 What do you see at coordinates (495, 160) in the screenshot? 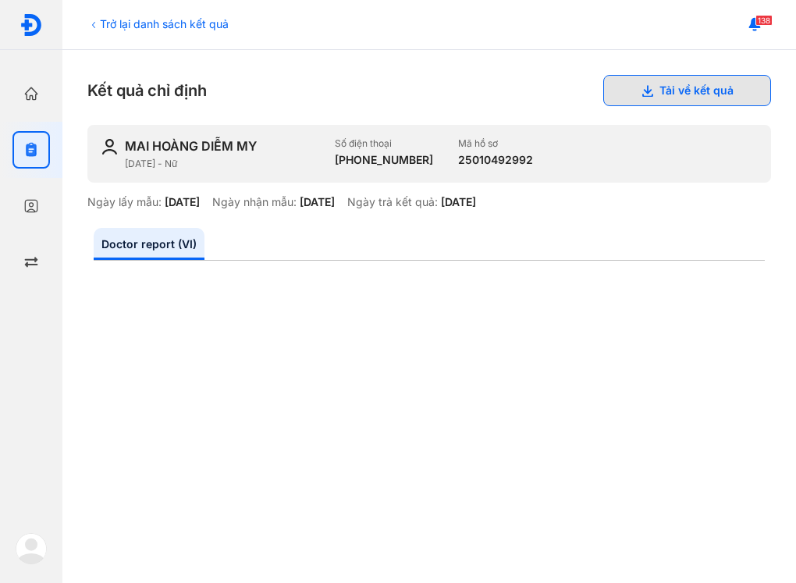
I see `div: 25010492992` at bounding box center [495, 160].